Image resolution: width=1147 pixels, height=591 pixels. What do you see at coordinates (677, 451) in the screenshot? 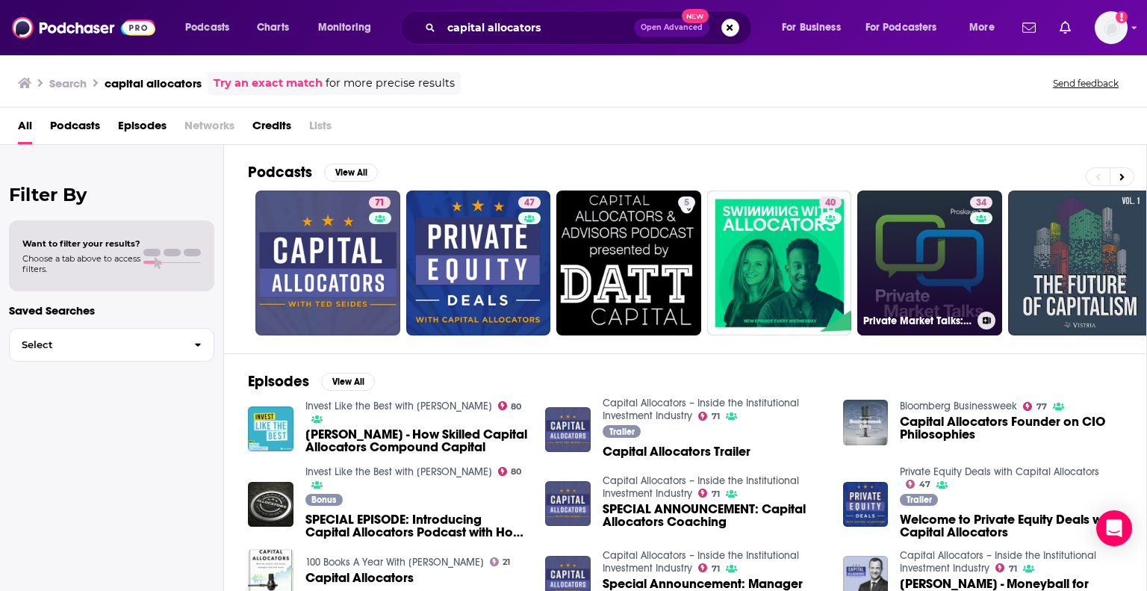
I see `a: Capital Allocators Trailer` at bounding box center [677, 451].